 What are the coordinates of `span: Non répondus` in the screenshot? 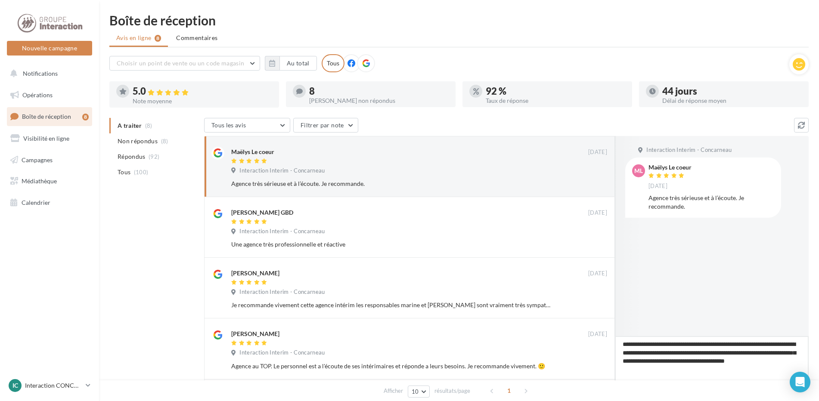 It's located at (137, 141).